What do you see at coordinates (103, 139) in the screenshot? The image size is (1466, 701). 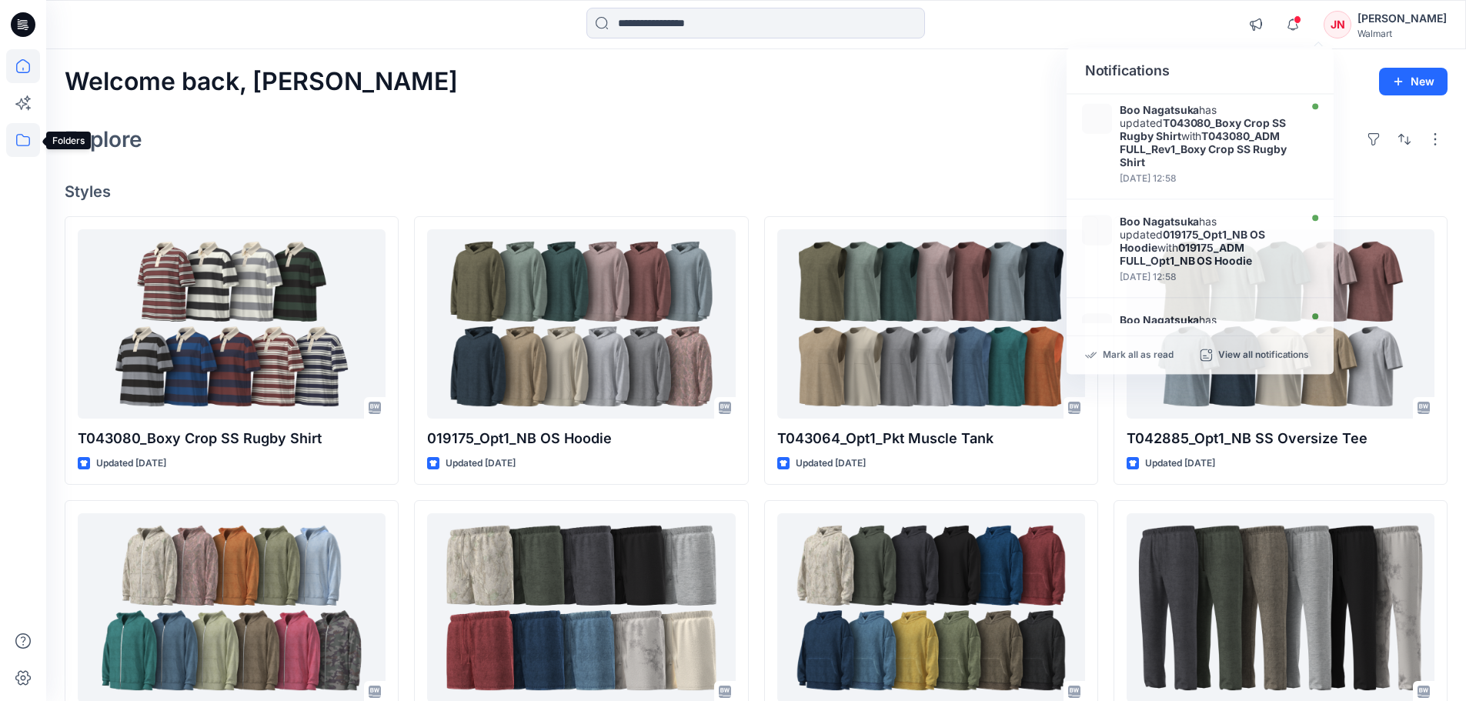 I see `h2: Explore` at bounding box center [103, 139].